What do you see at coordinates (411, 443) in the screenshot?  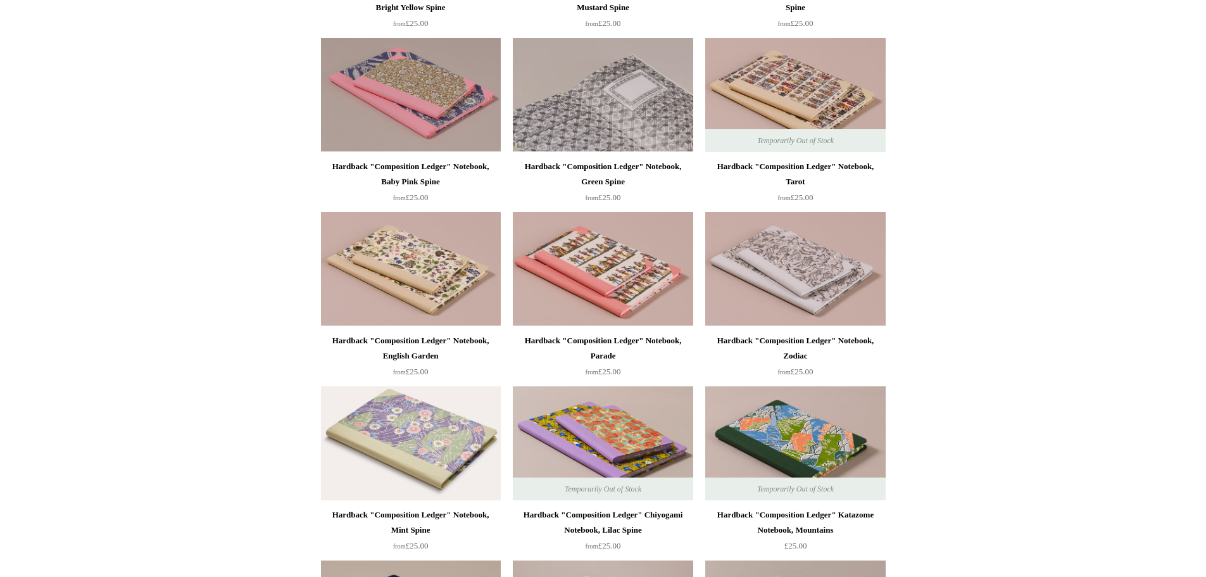 I see `a: Hardback "Composition Ledger" Notebook, Mint Spine Hardback "Composition Ledger" Notebook, Mint S...` at bounding box center [411, 443].